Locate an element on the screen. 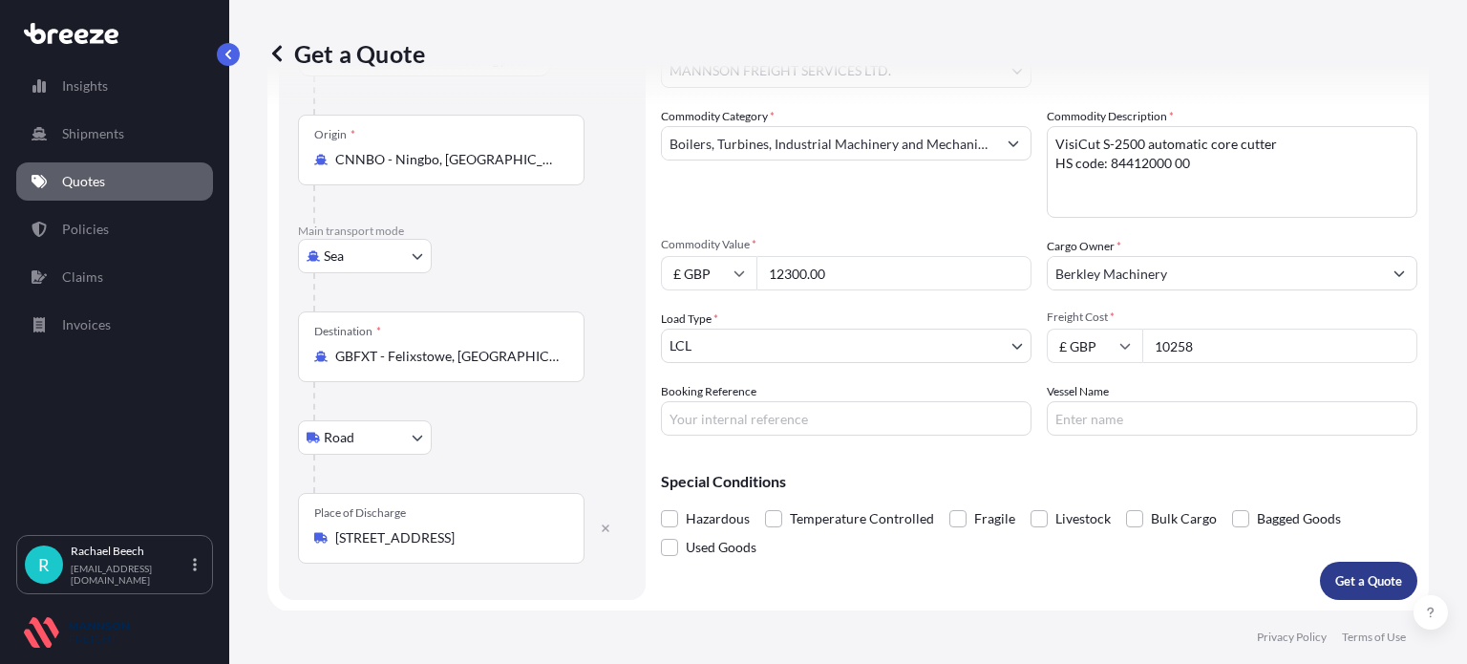 The height and width of the screenshot is (664, 1467). a: Quotes is located at coordinates (115, 181).